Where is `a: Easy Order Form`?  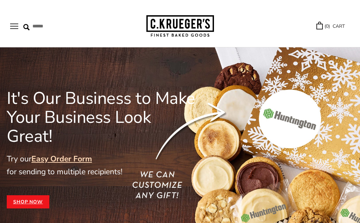
a: Easy Order Form is located at coordinates (62, 159).